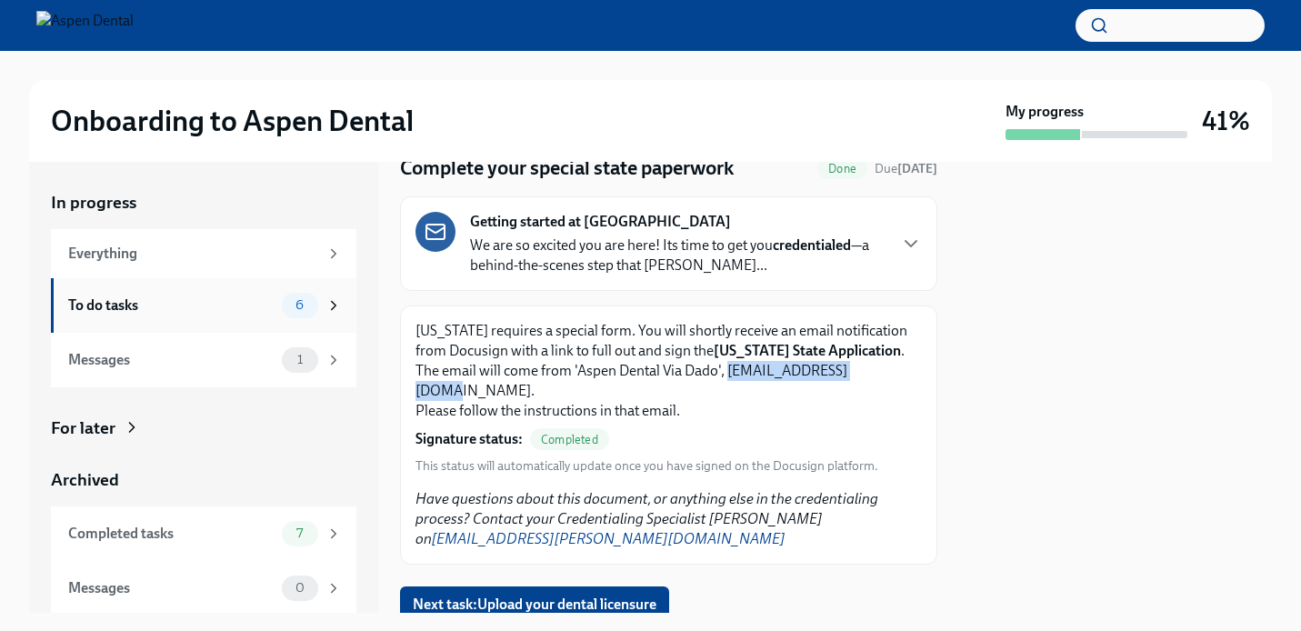 The width and height of the screenshot is (1301, 631). What do you see at coordinates (83, 428) in the screenshot?
I see `div: For later` at bounding box center [83, 428].